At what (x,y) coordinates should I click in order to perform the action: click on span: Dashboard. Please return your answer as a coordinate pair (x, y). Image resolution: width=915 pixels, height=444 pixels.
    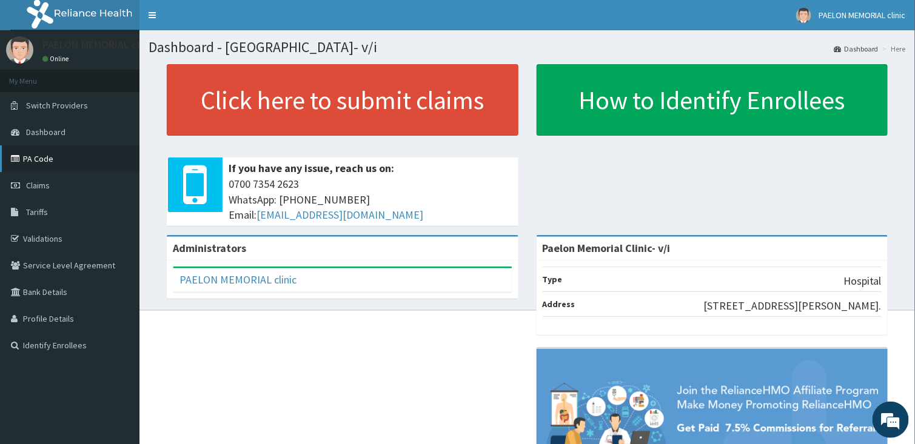
    Looking at the image, I should click on (45, 132).